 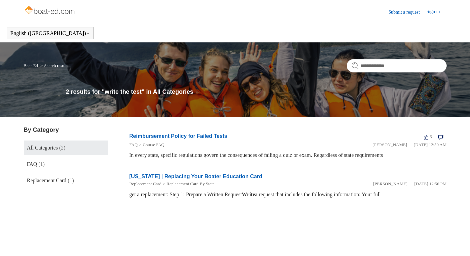 What do you see at coordinates (66, 148) in the screenshot?
I see `a: All Categories (2)` at bounding box center [66, 148].